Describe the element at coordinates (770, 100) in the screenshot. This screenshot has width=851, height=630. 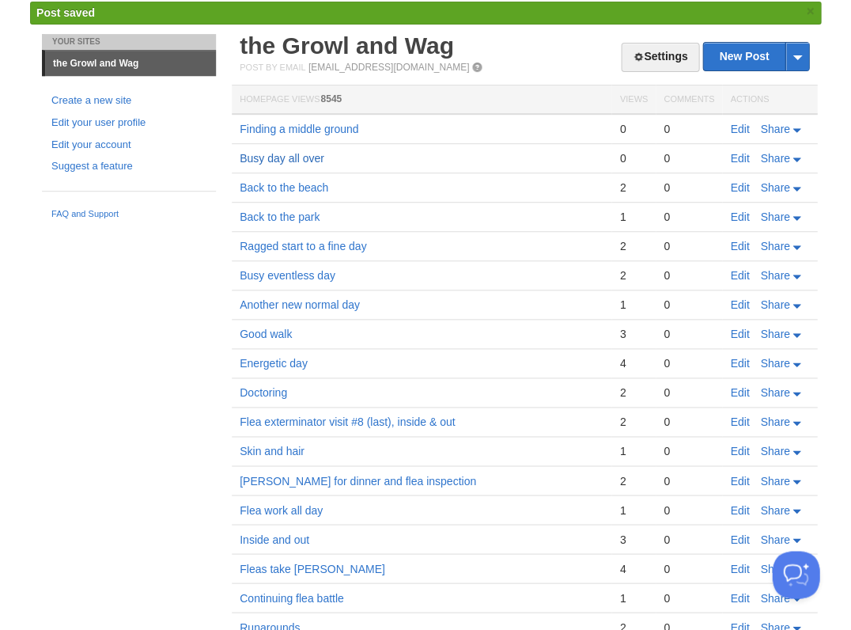
I see `th: Actions` at that location.